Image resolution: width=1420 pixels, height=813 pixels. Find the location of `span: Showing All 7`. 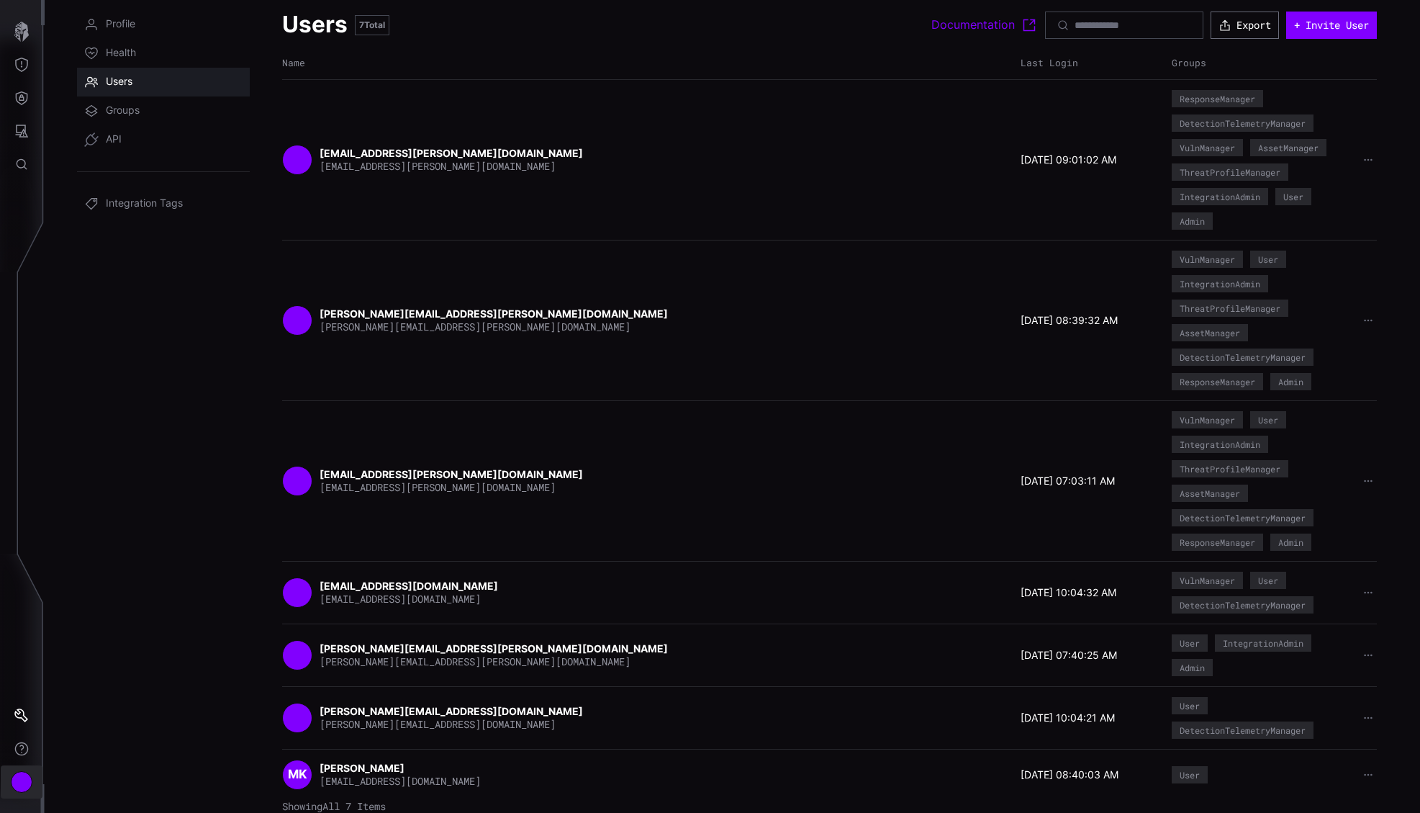

span: Showing All 7 is located at coordinates (334, 806).